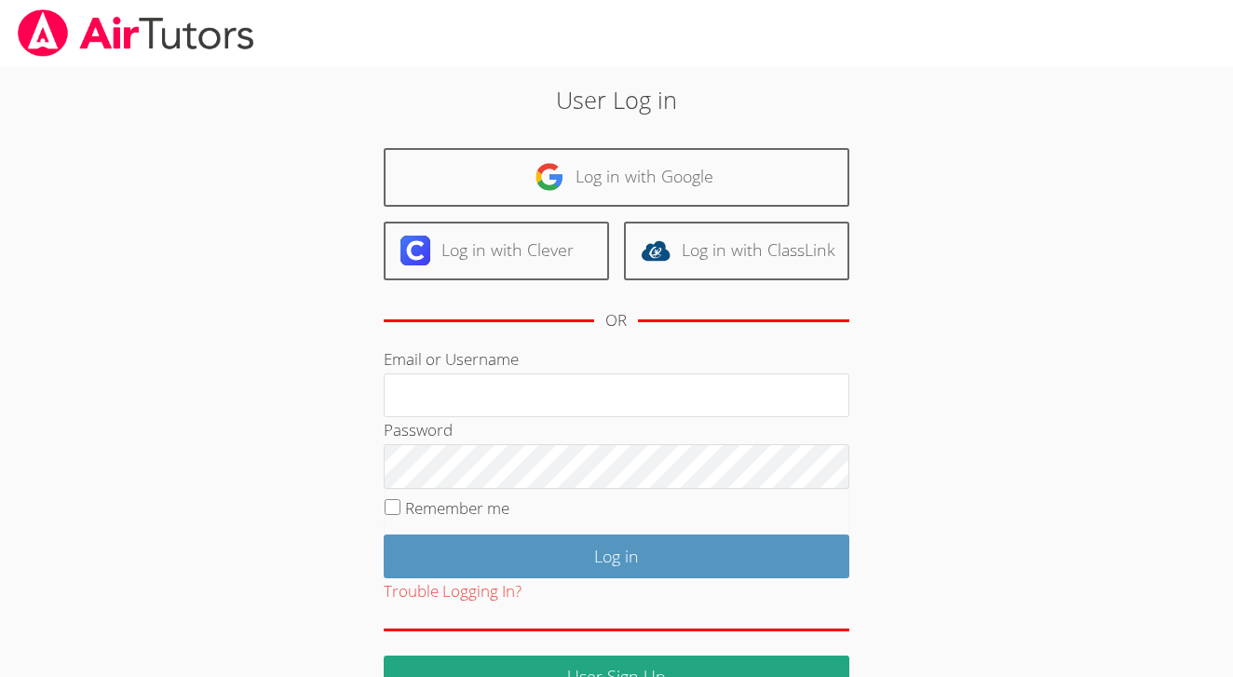 This screenshot has height=677, width=1233. Describe the element at coordinates (457, 508) in the screenshot. I see `label: Remember me` at that location.